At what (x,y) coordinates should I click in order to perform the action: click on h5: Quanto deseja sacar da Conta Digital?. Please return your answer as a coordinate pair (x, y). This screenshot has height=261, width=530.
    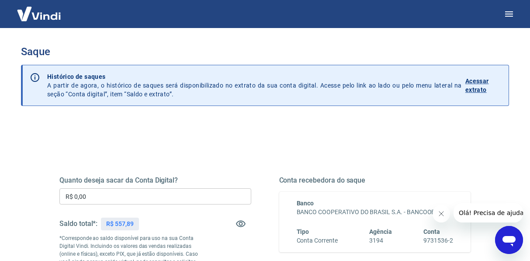
    Looking at the image, I should click on (155, 180).